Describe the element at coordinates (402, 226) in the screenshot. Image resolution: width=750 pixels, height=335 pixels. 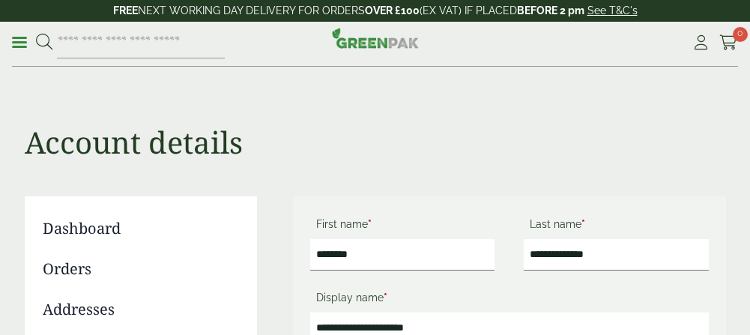
I see `label: First name` at that location.